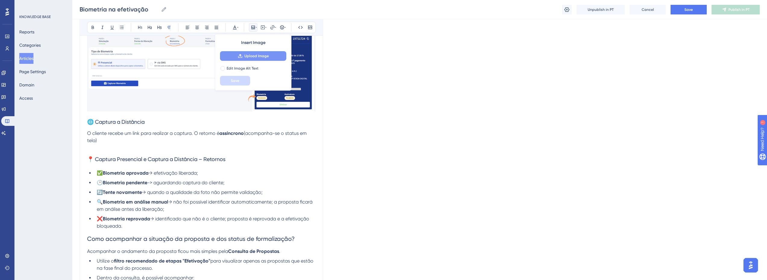  I want to click on button: Upload Image, so click(253, 56).